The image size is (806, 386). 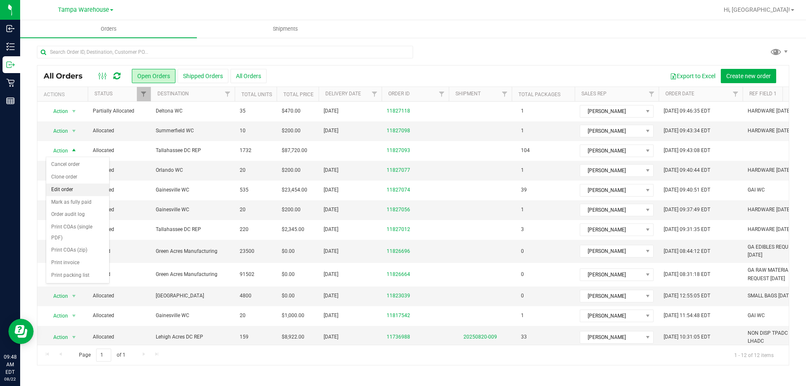 What do you see at coordinates (398, 337) in the screenshot?
I see `a: 11736988` at bounding box center [398, 337].